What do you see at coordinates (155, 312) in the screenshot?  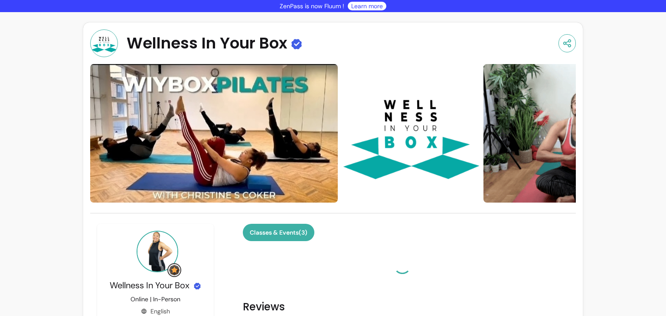 I see `div: English` at bounding box center [155, 312].